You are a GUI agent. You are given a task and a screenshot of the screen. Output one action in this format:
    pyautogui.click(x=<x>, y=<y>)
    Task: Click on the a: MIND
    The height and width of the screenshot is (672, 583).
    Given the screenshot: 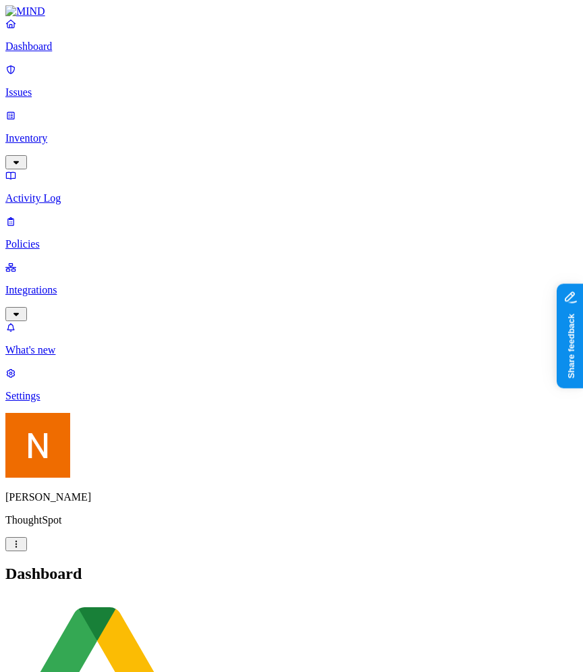 What is the action you would take?
    pyautogui.click(x=292, y=11)
    